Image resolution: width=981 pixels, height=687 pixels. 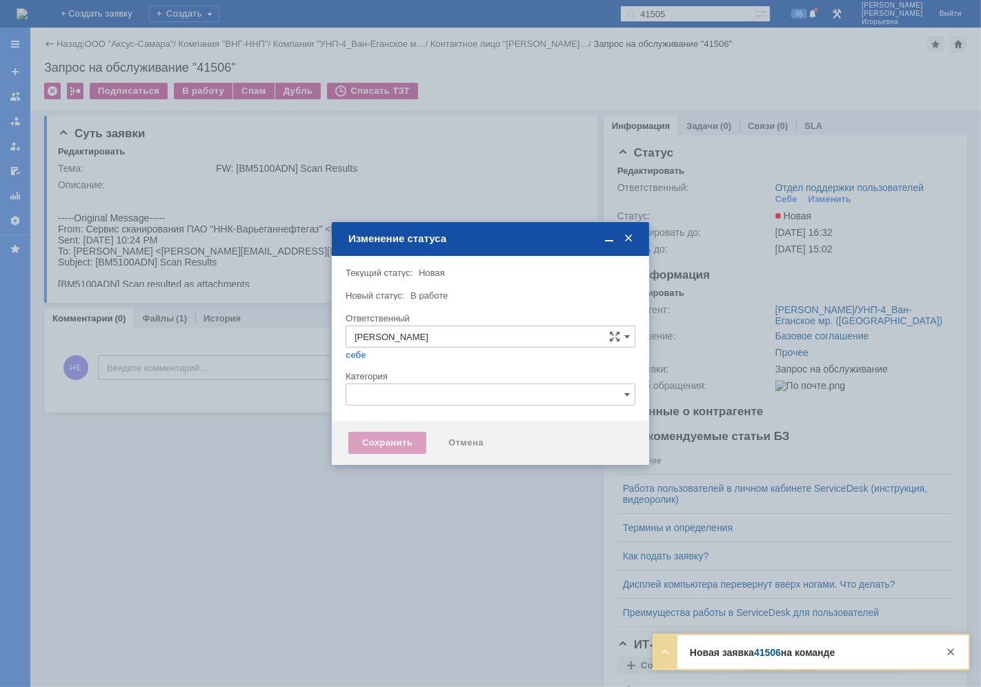 I want to click on strong: Новая заявка на команде, so click(x=763, y=653).